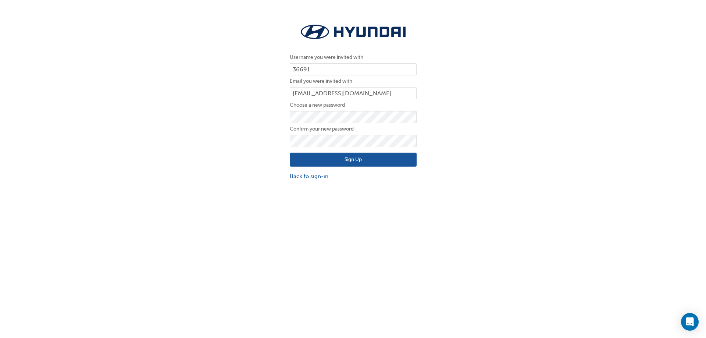 The height and width of the screenshot is (338, 706). What do you see at coordinates (353, 176) in the screenshot?
I see `a: Back to sign-in` at bounding box center [353, 176].